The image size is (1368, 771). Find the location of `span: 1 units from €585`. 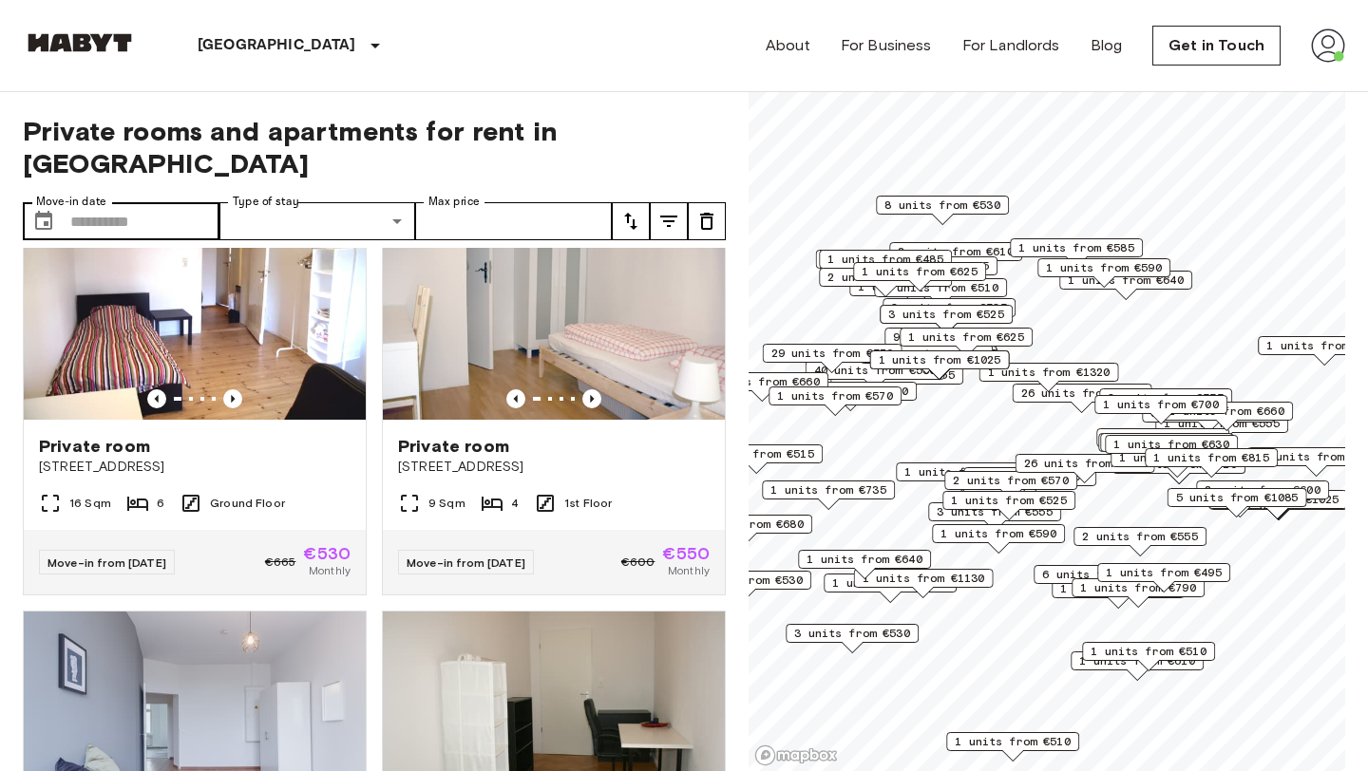

span: 1 units from €585 is located at coordinates (1076, 248).